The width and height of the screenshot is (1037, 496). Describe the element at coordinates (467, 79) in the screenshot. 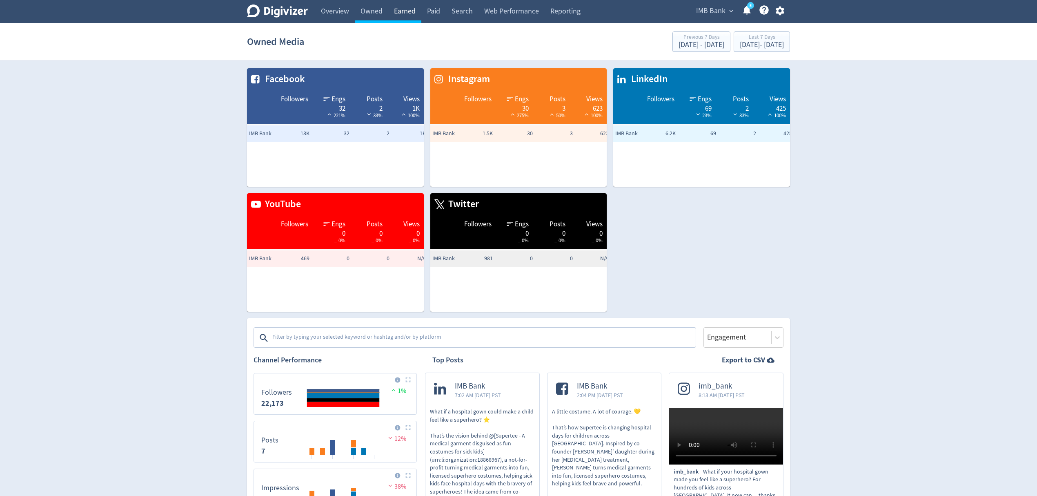

I see `span: Instagram` at that location.